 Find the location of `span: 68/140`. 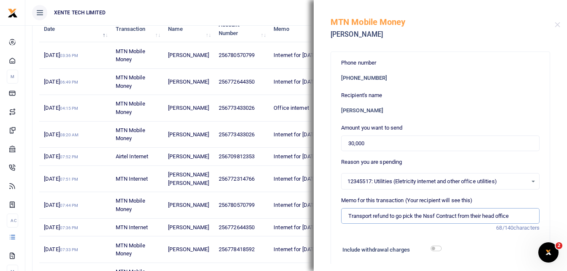

span: 68/140 is located at coordinates (504, 227).